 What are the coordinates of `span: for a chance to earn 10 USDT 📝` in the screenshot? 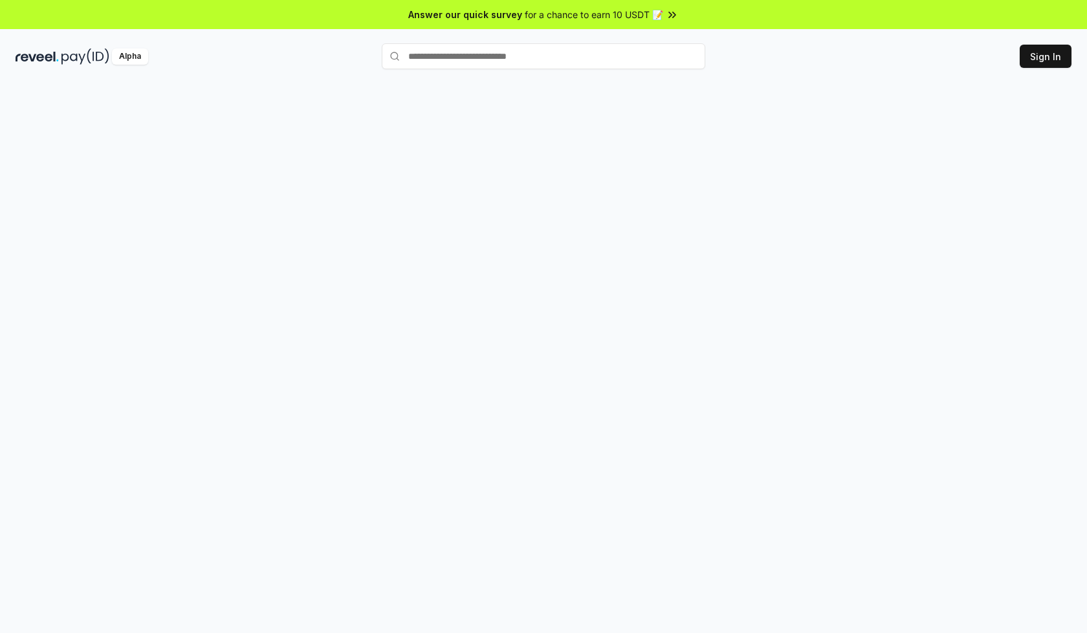 It's located at (594, 14).